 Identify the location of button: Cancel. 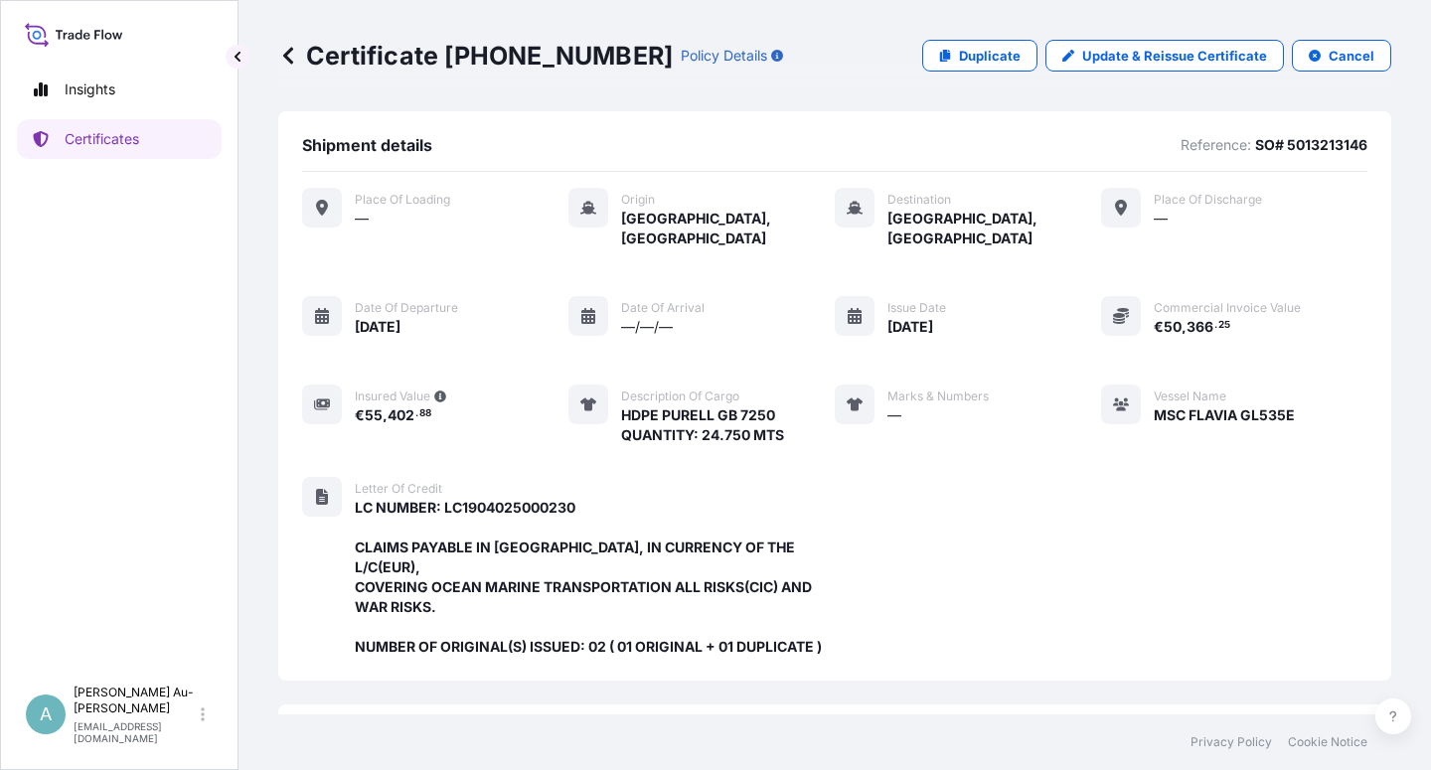
(1341, 56).